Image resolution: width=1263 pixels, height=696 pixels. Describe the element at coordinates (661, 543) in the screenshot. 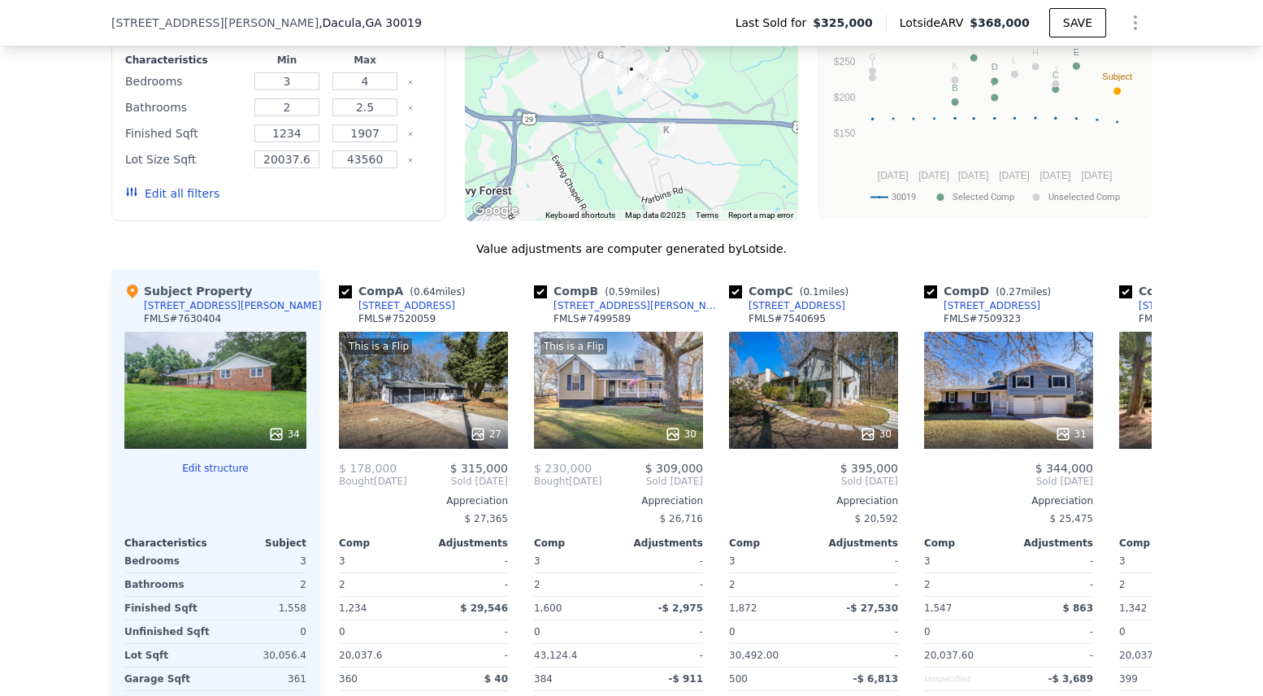

I see `div: Adjustments` at that location.